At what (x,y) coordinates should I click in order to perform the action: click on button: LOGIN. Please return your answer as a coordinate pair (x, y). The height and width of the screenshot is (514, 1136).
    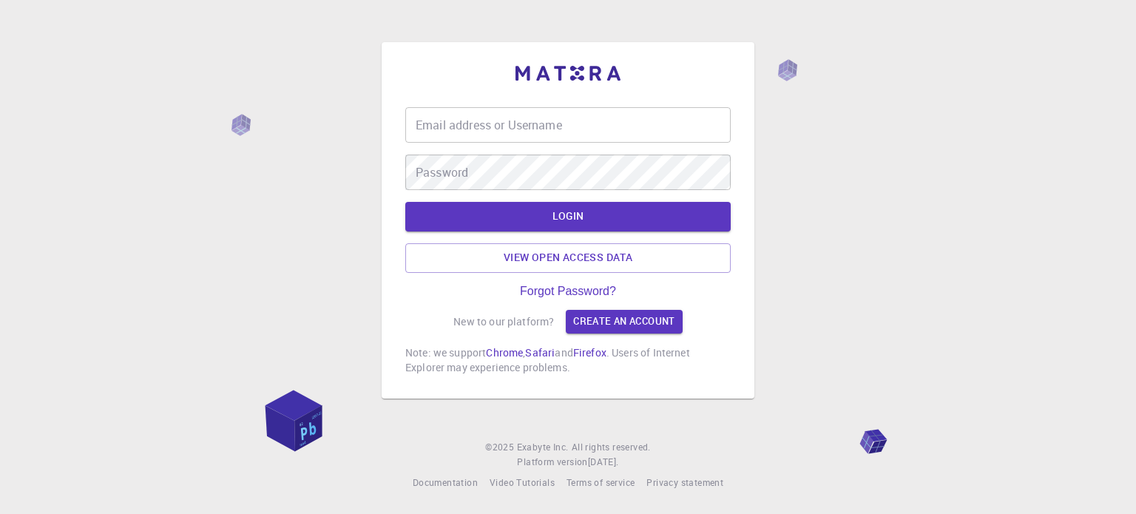
    Looking at the image, I should click on (568, 217).